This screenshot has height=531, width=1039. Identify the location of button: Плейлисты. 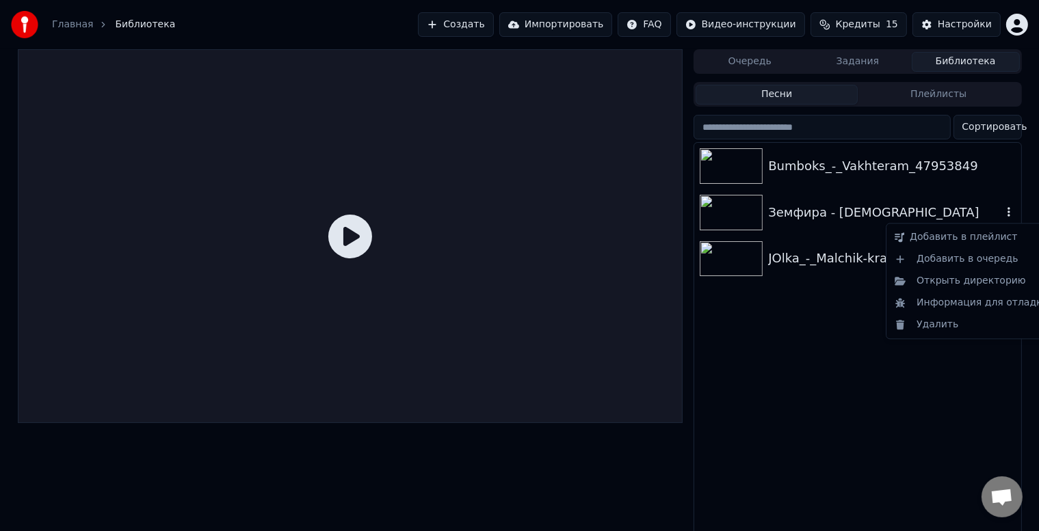
(938, 94).